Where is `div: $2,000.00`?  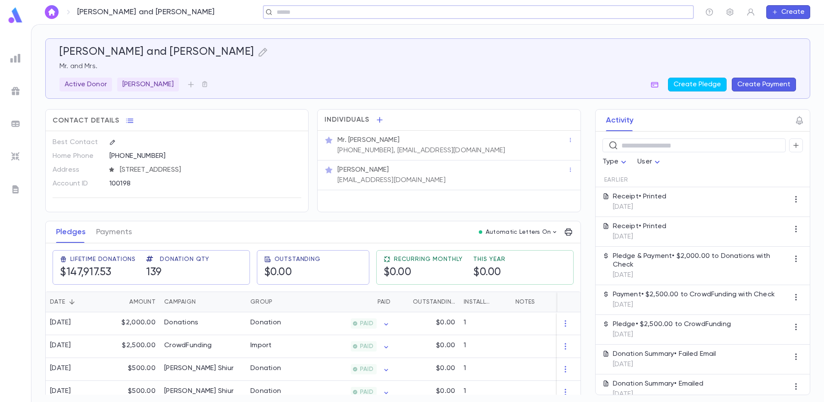 div: $2,000.00 is located at coordinates (132, 323).